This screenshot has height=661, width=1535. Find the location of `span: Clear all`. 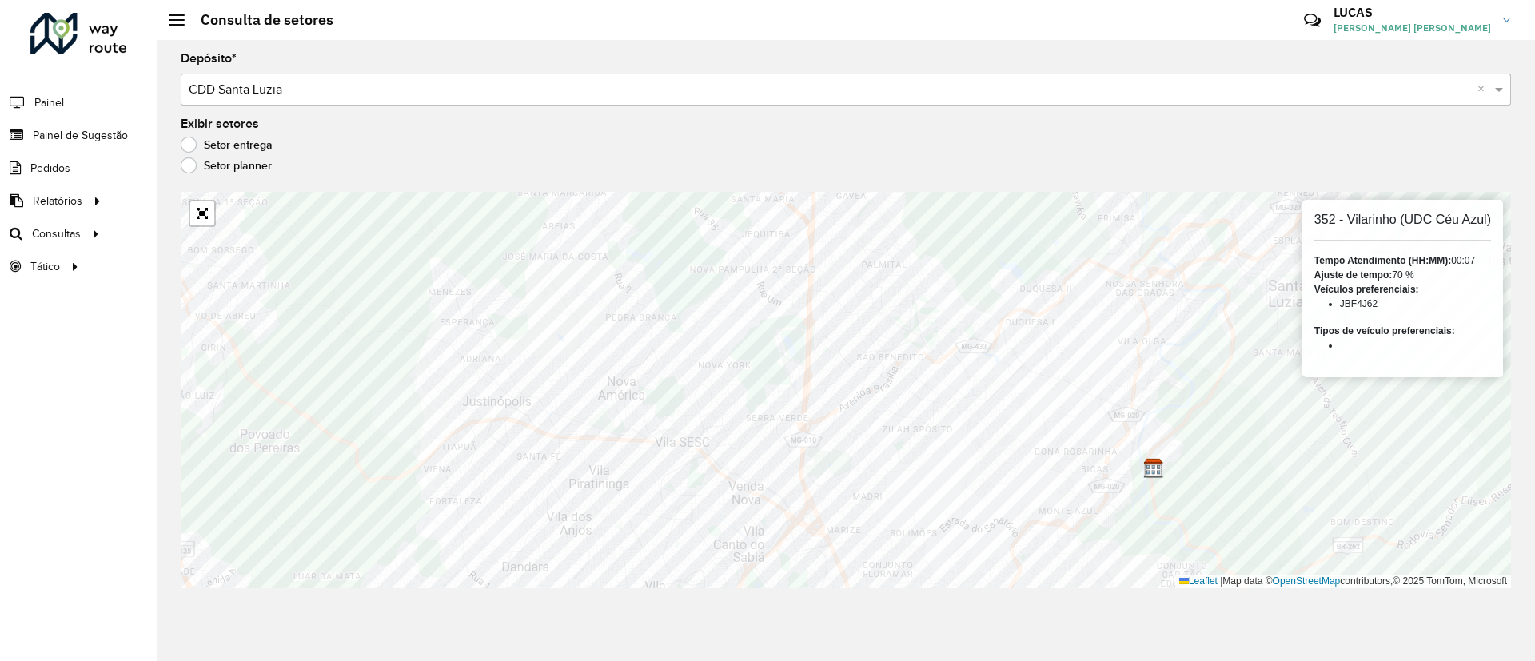

span: Clear all is located at coordinates (1484, 90).